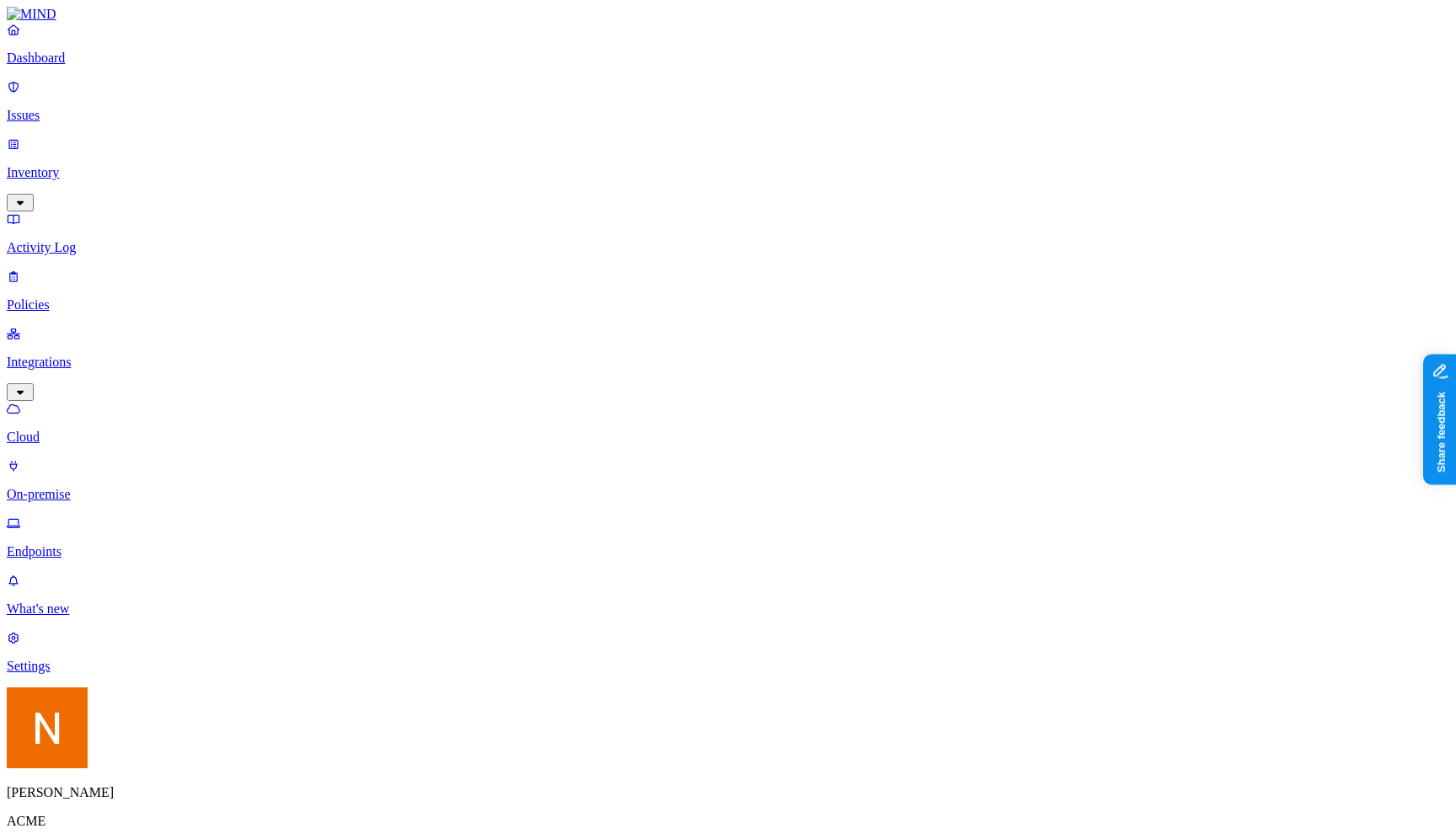 The height and width of the screenshot is (839, 1456). I want to click on p: On-premise, so click(728, 494).